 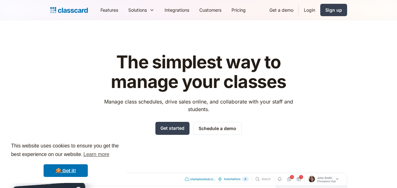 I want to click on div: Sign up, so click(x=334, y=10).